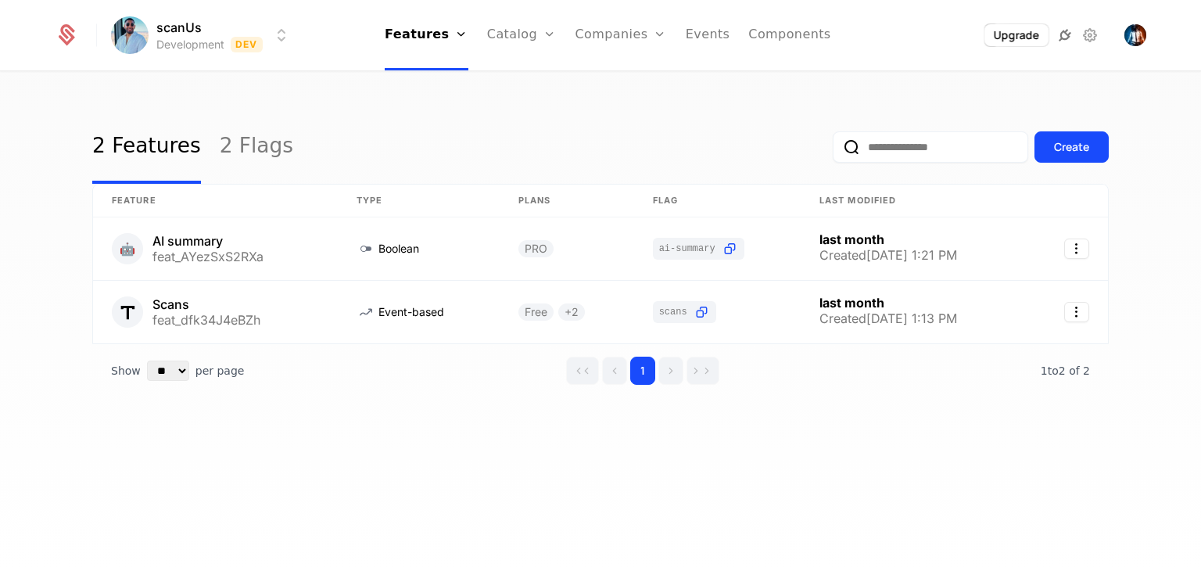 The image size is (1201, 571). Describe the element at coordinates (1135, 35) in the screenshot. I see `button: Open user button` at that location.